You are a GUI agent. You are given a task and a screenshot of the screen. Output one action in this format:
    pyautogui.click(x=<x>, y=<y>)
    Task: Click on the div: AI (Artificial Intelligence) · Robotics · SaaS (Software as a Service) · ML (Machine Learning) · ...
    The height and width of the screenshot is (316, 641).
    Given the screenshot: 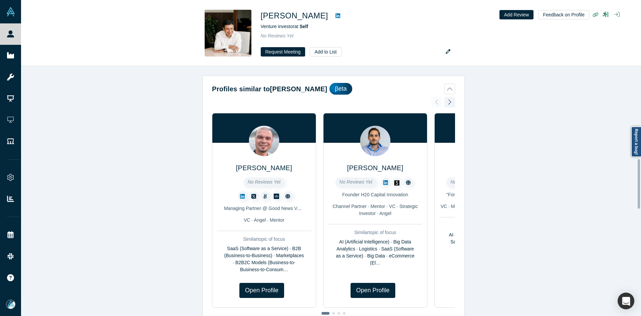 What is the action you would take?
    pyautogui.click(x=487, y=245)
    